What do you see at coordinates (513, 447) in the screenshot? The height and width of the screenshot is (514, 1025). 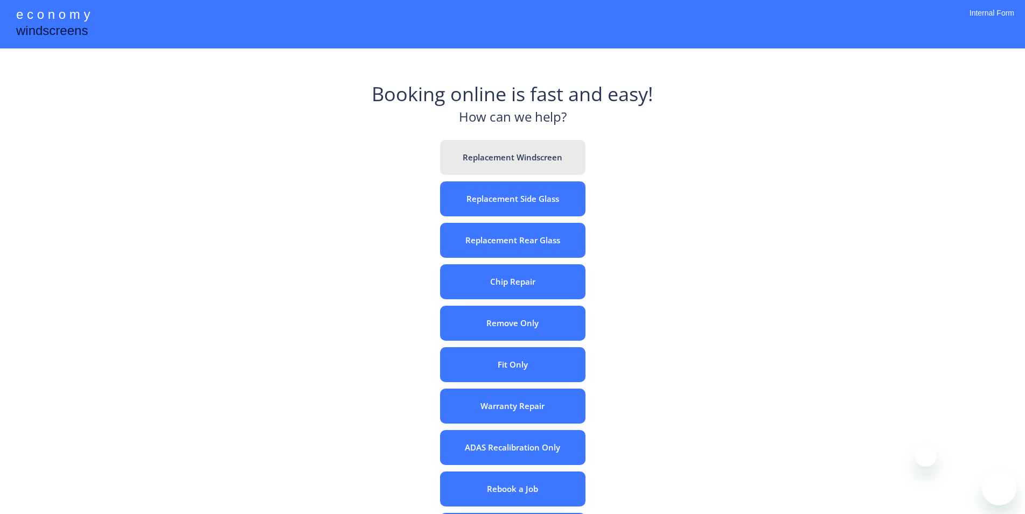 I see `button: ADAS Recalibration Only` at bounding box center [513, 447].